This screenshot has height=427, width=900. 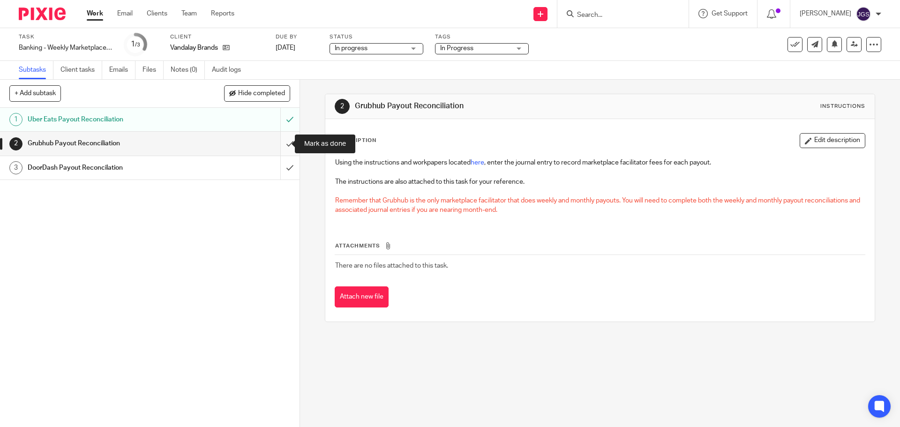 What do you see at coordinates (262, 94) in the screenshot?
I see `span: Hide completed` at bounding box center [262, 94].